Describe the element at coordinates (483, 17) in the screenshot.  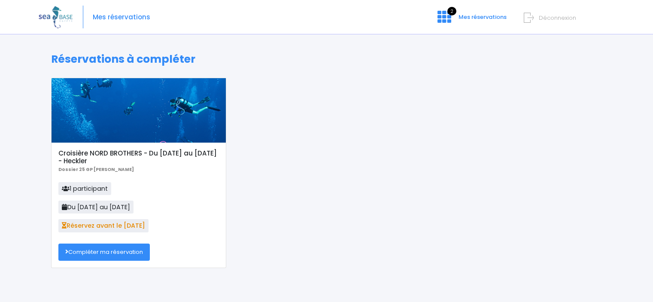
I see `span: Mes réservations` at that location.